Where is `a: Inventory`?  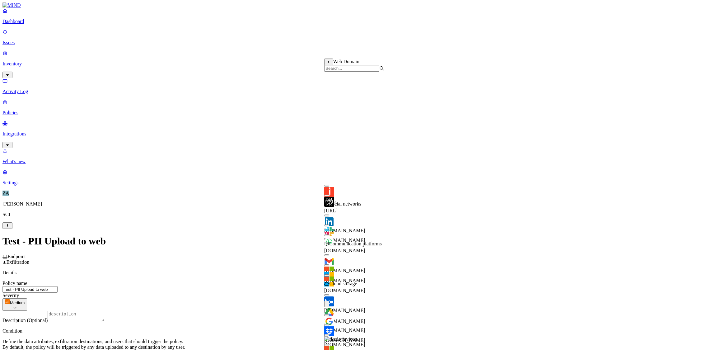 a: Inventory is located at coordinates (360, 64).